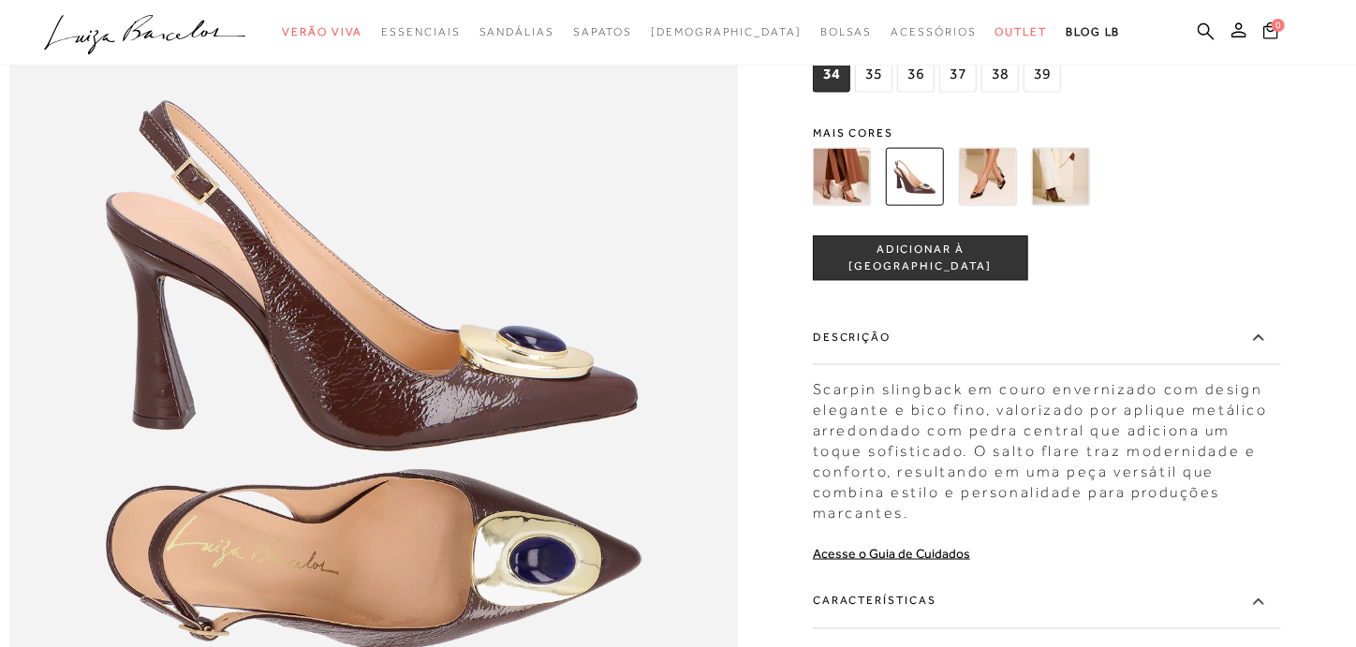 This screenshot has height=647, width=1356. What do you see at coordinates (916, 74) in the screenshot?
I see `span: 36` at bounding box center [916, 74].